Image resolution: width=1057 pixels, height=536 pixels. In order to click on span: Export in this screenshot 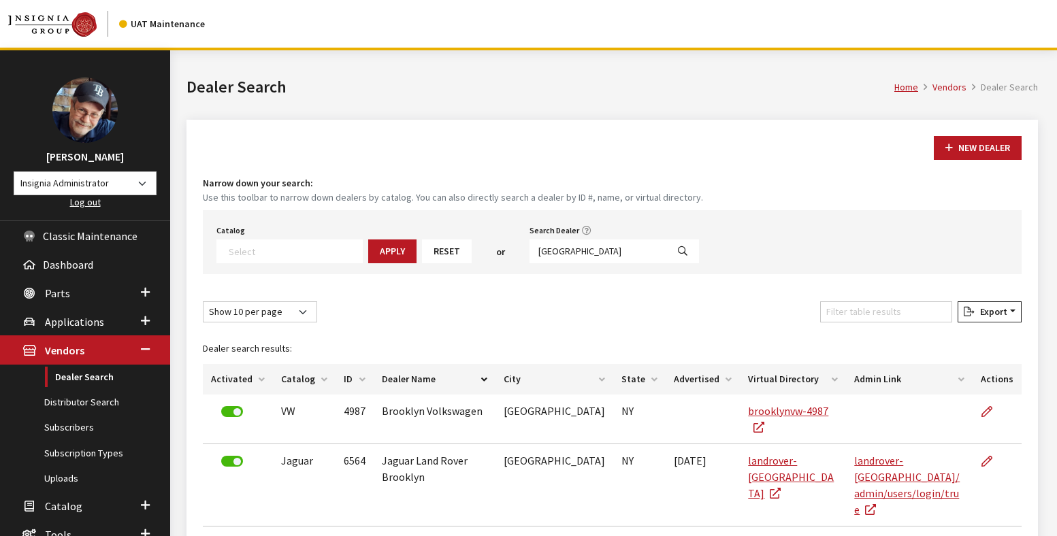, I will do `click(991, 312)`.